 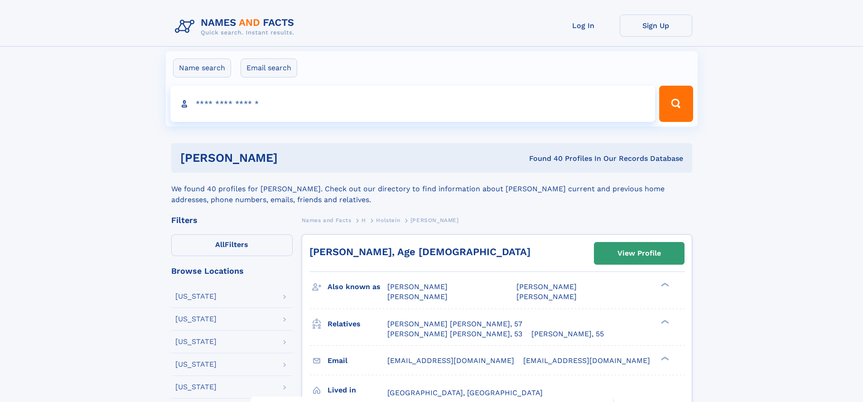 I want to click on input: search input, so click(x=412, y=104).